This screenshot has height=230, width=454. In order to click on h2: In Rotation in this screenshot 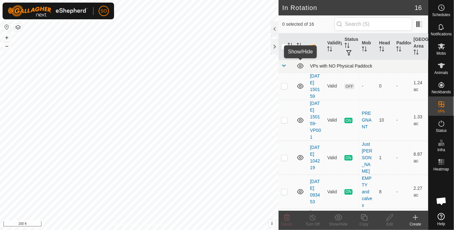, I will do `click(349, 8)`.